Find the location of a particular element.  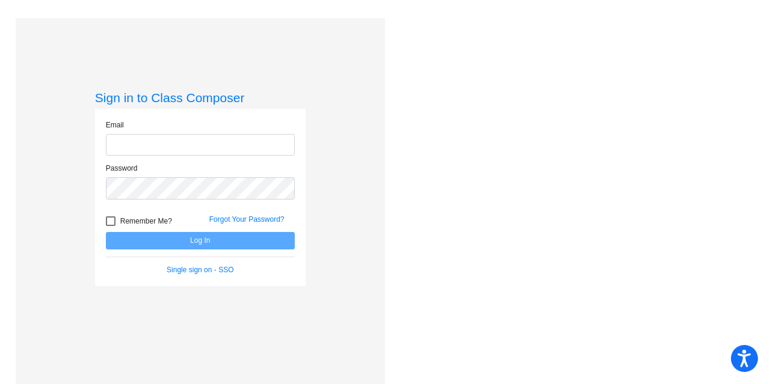

label: Email is located at coordinates (115, 125).